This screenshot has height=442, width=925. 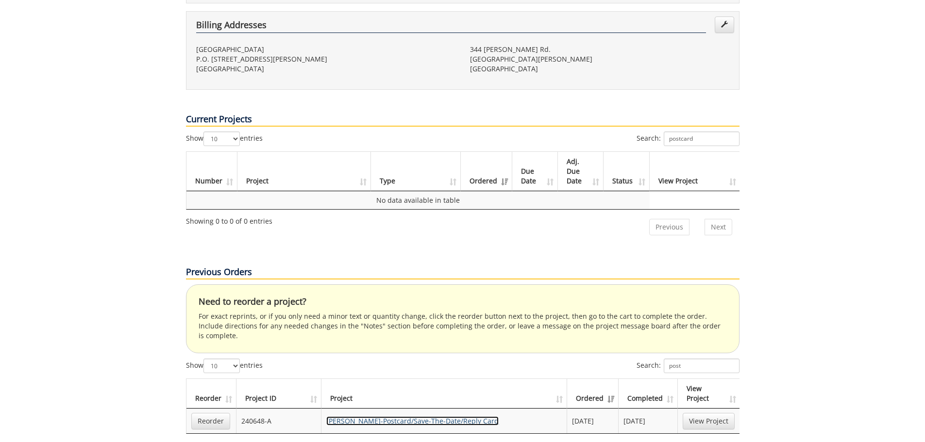 I want to click on h4: Billing Addresses, so click(x=451, y=27).